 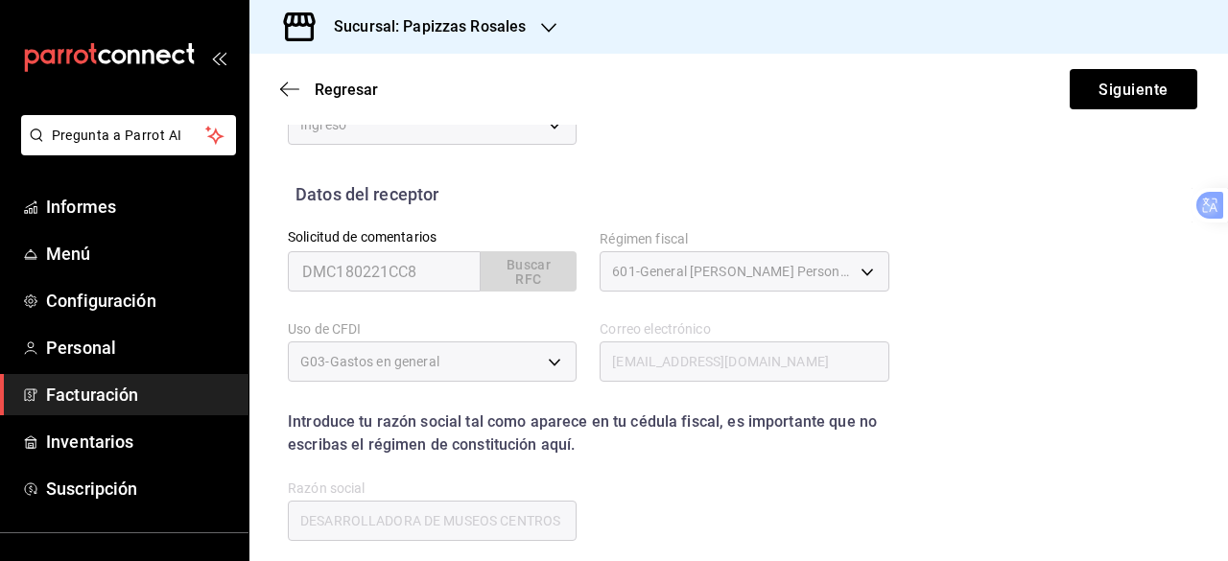 I want to click on font: Facturación, so click(x=92, y=394).